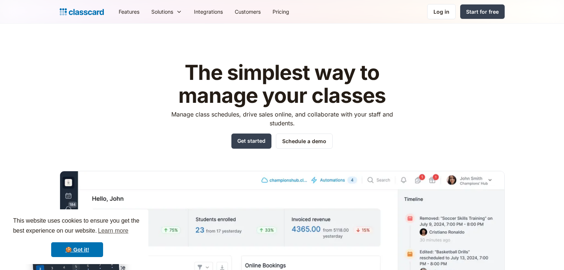 This screenshot has width=564, height=270. What do you see at coordinates (208, 11) in the screenshot?
I see `a: Integrations` at bounding box center [208, 11].